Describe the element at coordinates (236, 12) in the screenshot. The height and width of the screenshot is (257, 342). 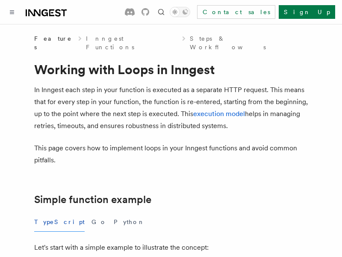
I see `a: Contact sales` at that location.